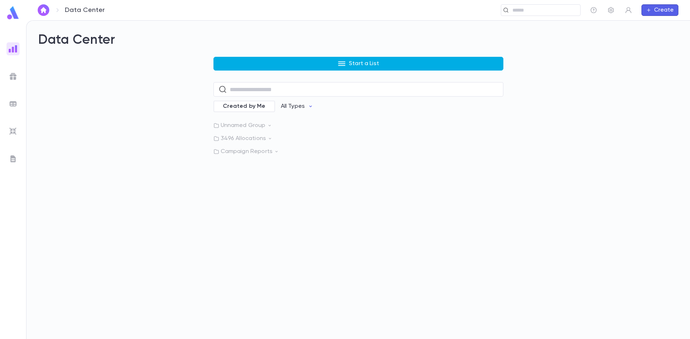  I want to click on p: Campaign Reports, so click(358, 152).